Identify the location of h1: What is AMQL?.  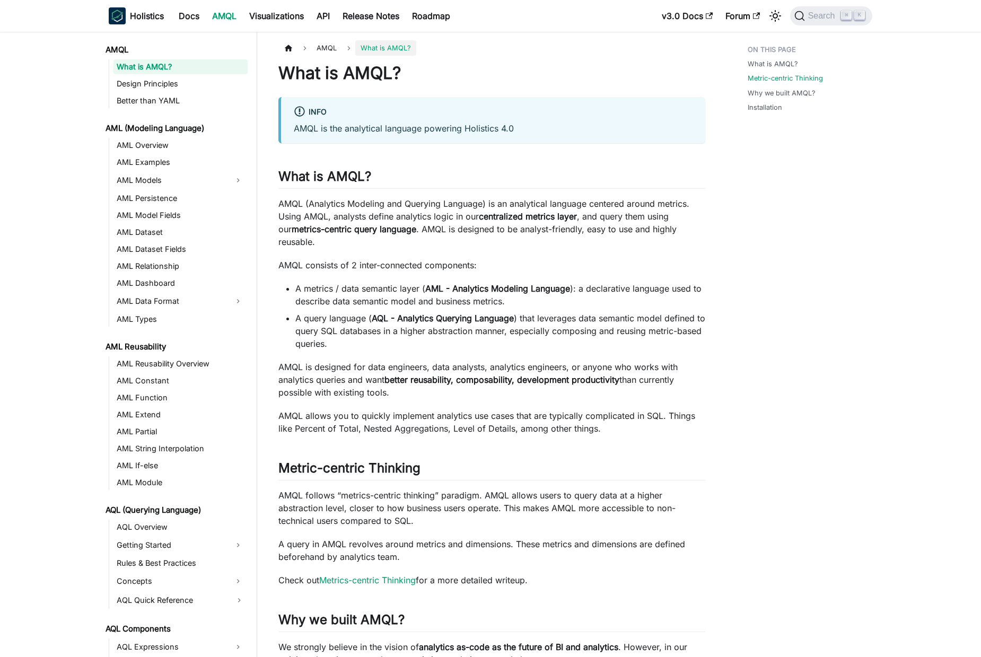
(492, 73).